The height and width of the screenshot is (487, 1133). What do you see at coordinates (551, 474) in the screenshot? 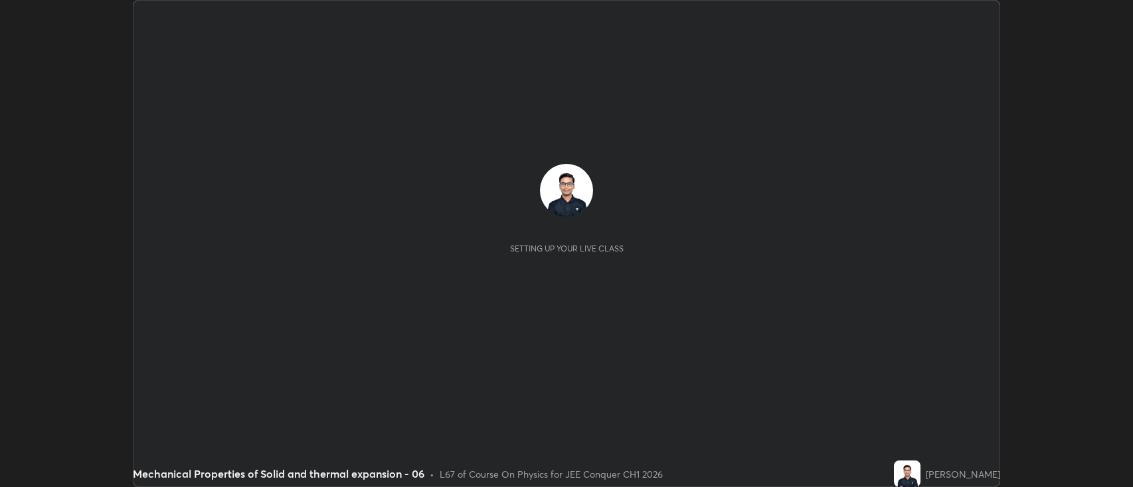
I see `div: L67 of Course On Physics for JEE Conquer CH1 2026` at bounding box center [551, 474].